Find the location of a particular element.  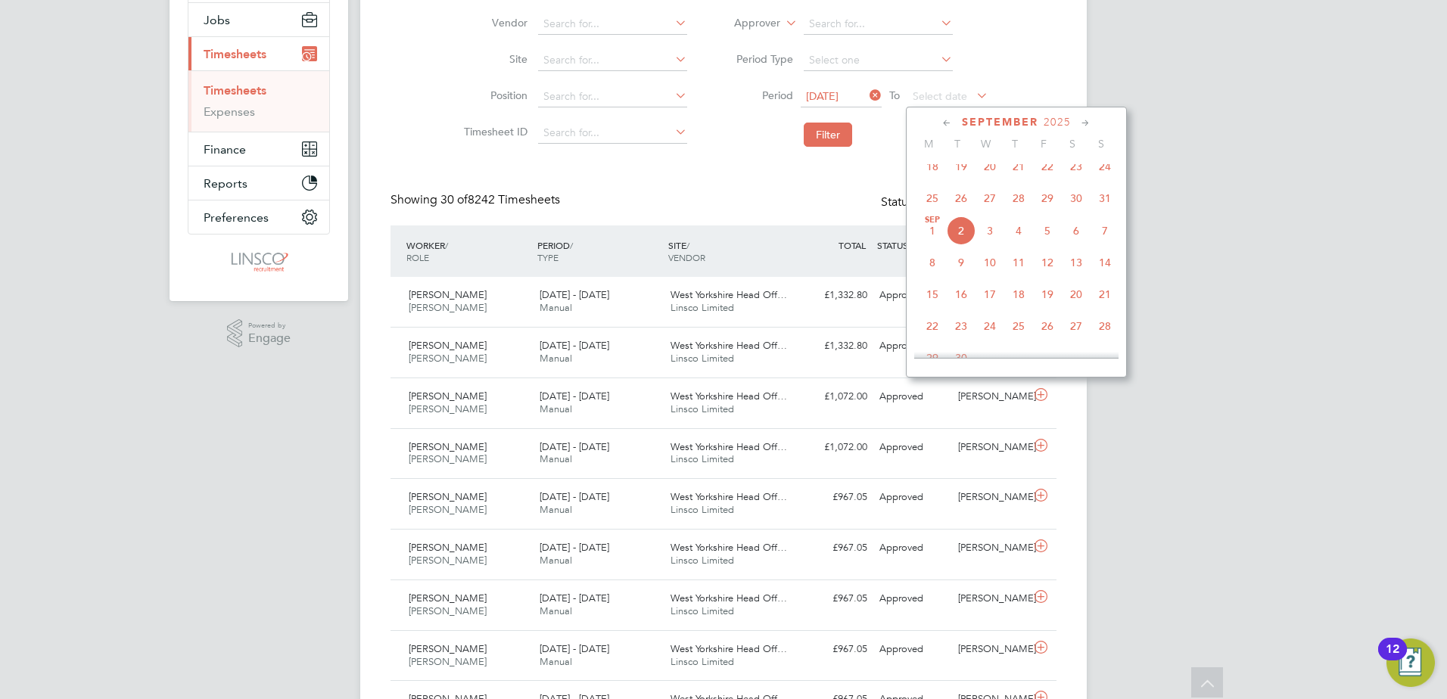

span: ROLE is located at coordinates (418, 257).